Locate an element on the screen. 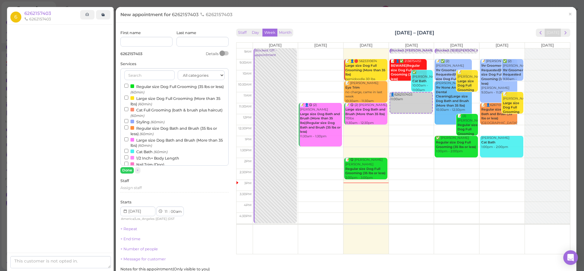  span: 6 is located at coordinates (16, 17).